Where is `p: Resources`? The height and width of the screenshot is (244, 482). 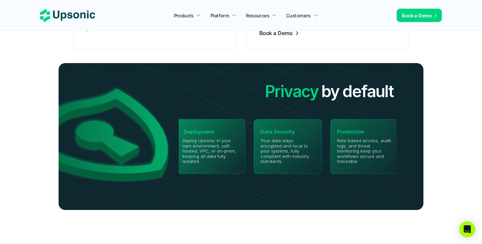
p: Resources is located at coordinates (258, 15).